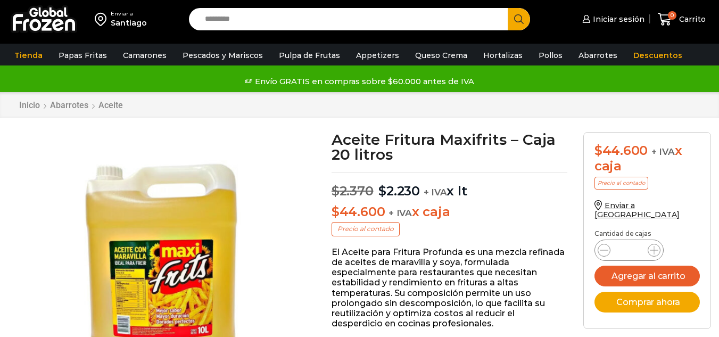  I want to click on p: El Aceite para Fritura Profunda es una mezcla refinada de aceites de maravilla y soya, formulada ..., so click(449, 288).